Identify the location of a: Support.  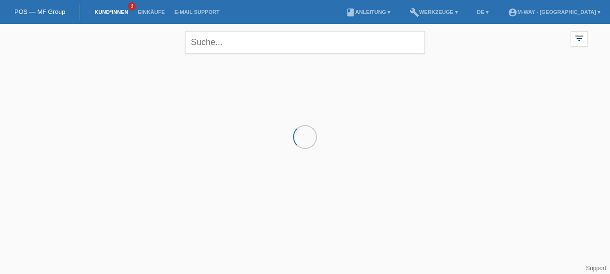
(596, 268).